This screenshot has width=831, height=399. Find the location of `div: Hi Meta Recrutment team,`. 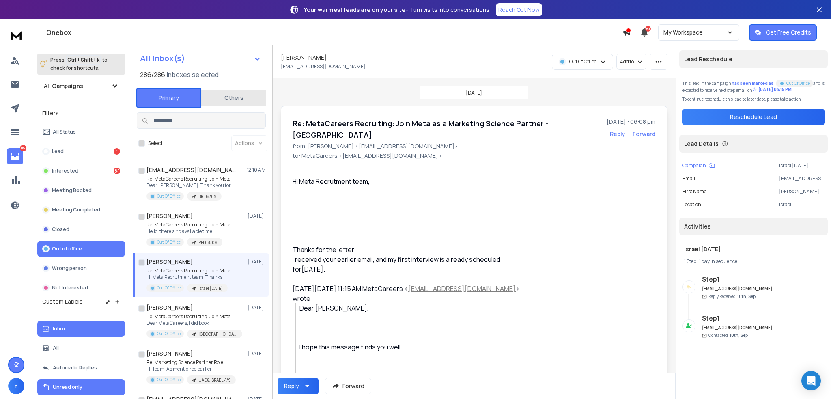

div: Hi Meta Recrutment team, is located at coordinates (411, 225).